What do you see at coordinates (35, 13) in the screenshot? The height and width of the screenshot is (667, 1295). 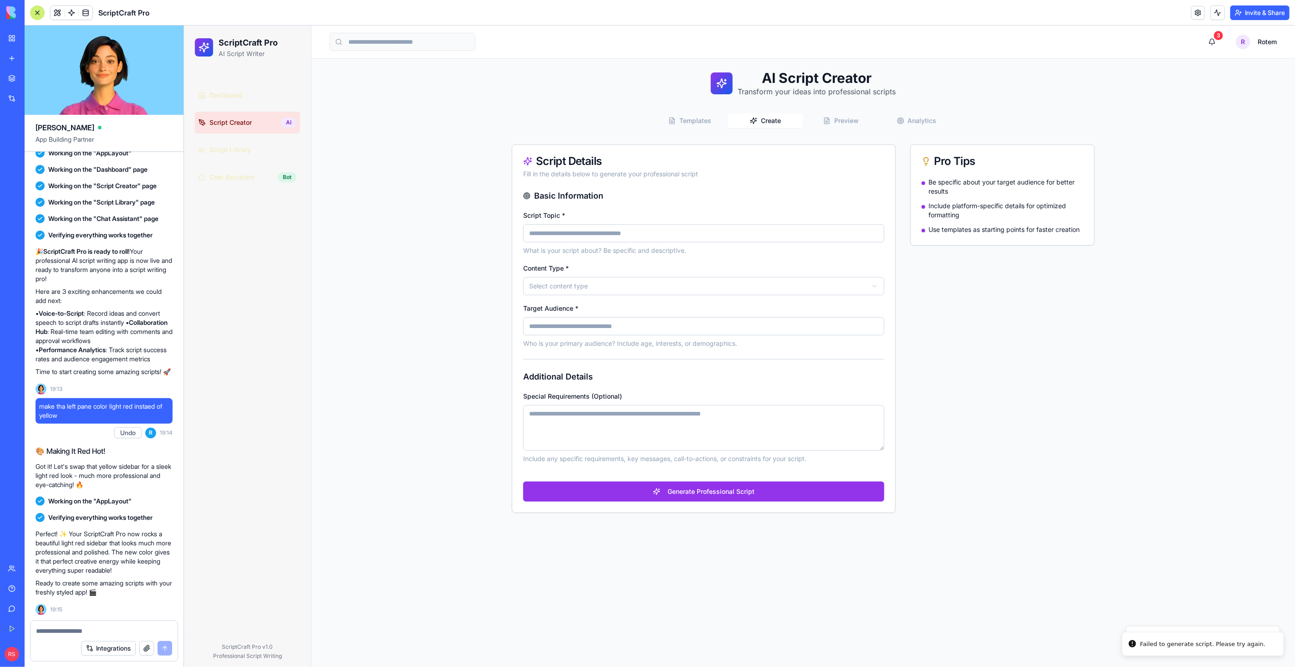 I see `img: logo` at bounding box center [35, 13].